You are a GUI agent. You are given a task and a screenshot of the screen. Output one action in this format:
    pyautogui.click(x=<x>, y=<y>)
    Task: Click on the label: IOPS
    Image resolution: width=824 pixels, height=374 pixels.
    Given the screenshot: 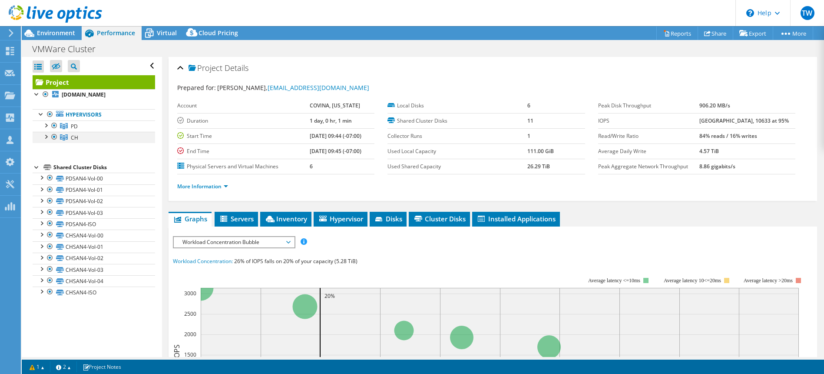 What is the action you would take?
    pyautogui.click(x=649, y=121)
    